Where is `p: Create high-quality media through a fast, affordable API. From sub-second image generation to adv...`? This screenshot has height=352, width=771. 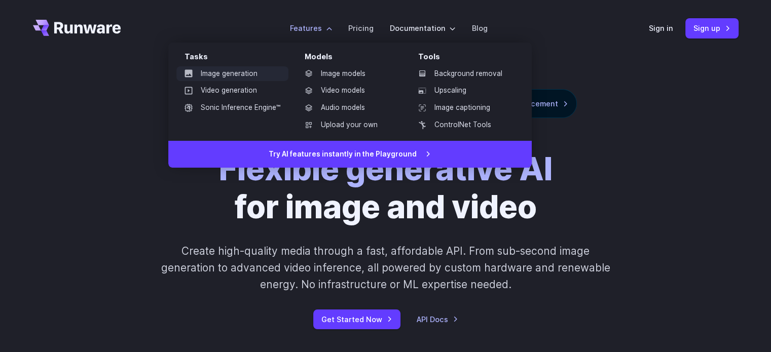 p: Create high-quality media through a fast, affordable API. From sub-second image generation to adv... is located at coordinates (385, 268).